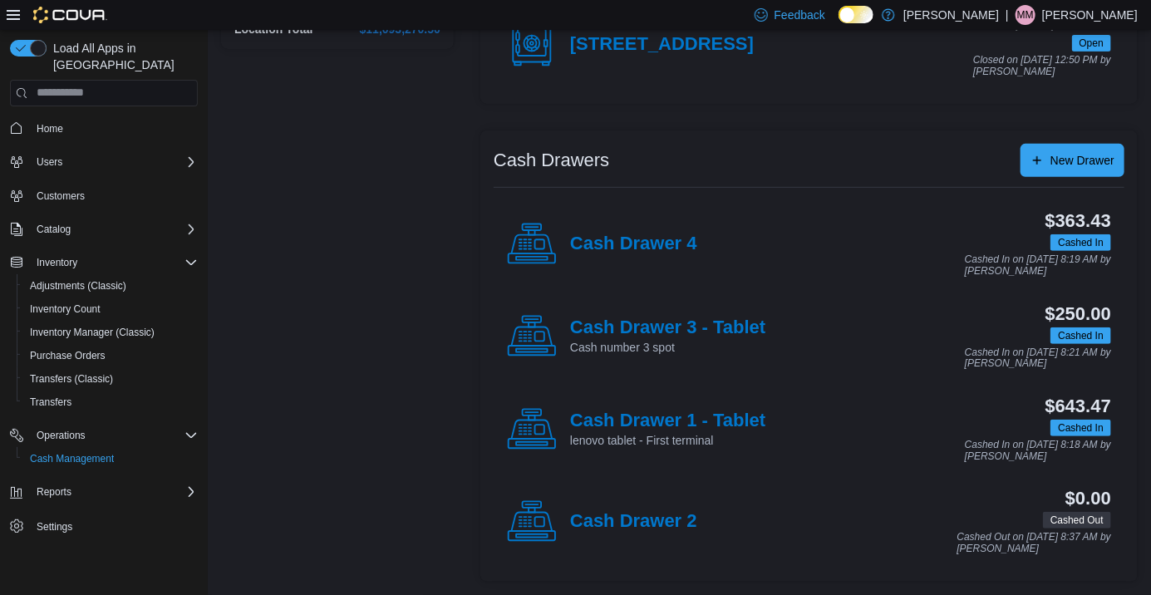 The height and width of the screenshot is (595, 1151). What do you see at coordinates (71, 459) in the screenshot?
I see `a: Cash Management` at bounding box center [71, 459].